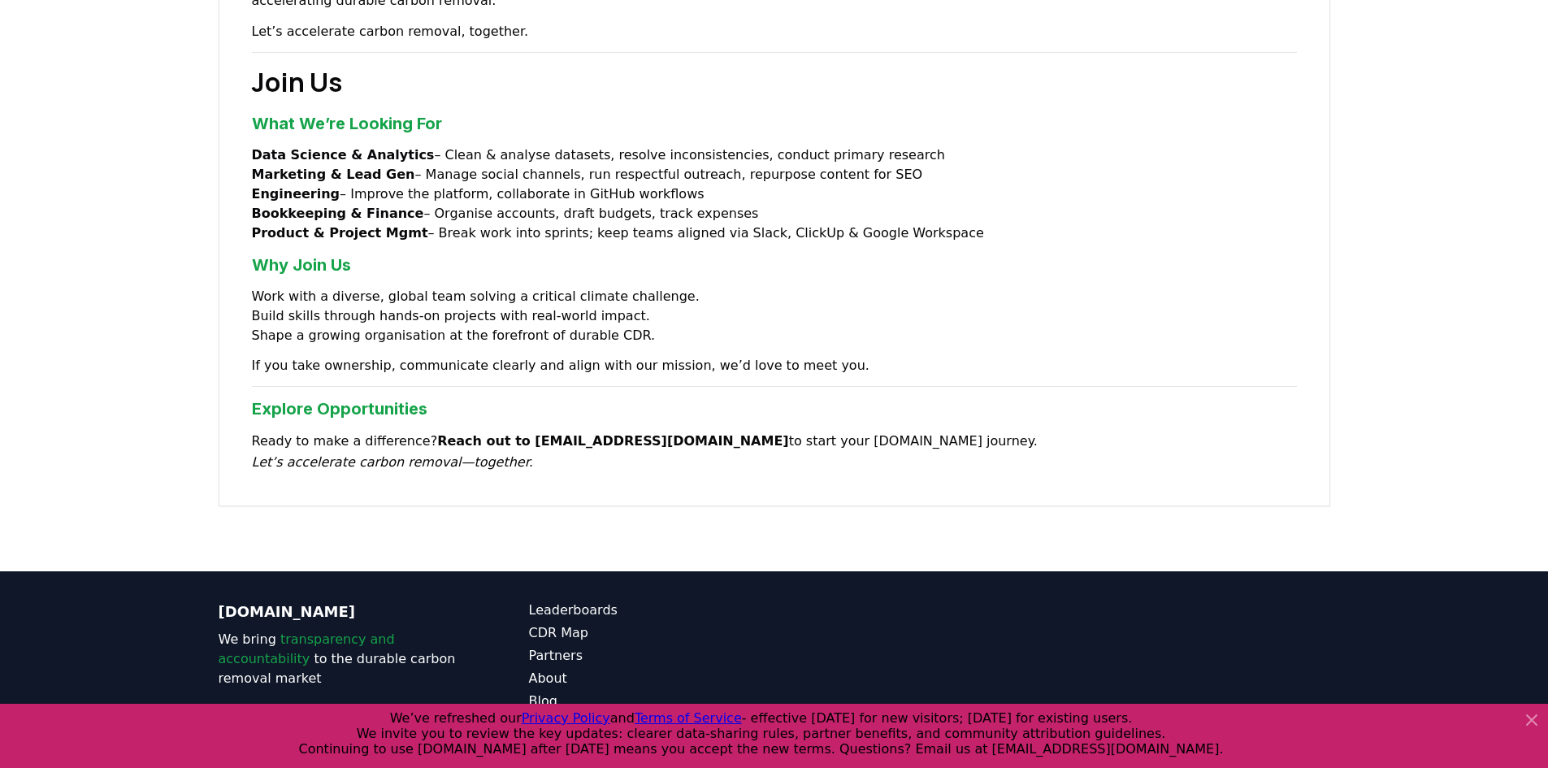 The width and height of the screenshot is (1548, 768). I want to click on li: – Break work into sprints; keep teams aligned via Slack, ClickUp & Google Workspace, so click(775, 233).